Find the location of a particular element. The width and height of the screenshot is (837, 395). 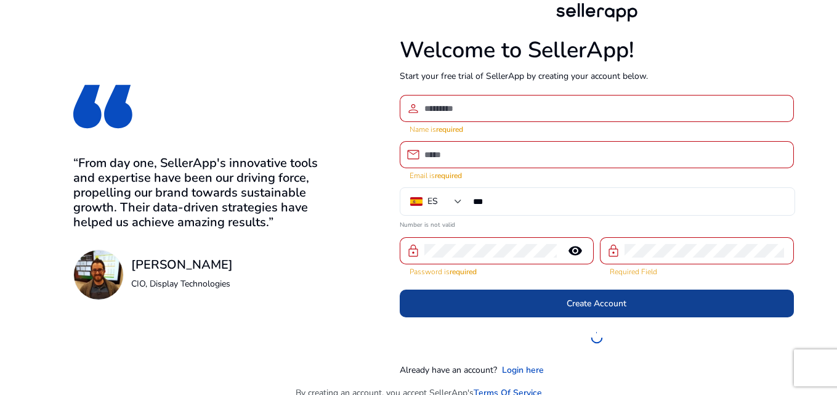

mat-error: Password is is located at coordinates (496, 270).